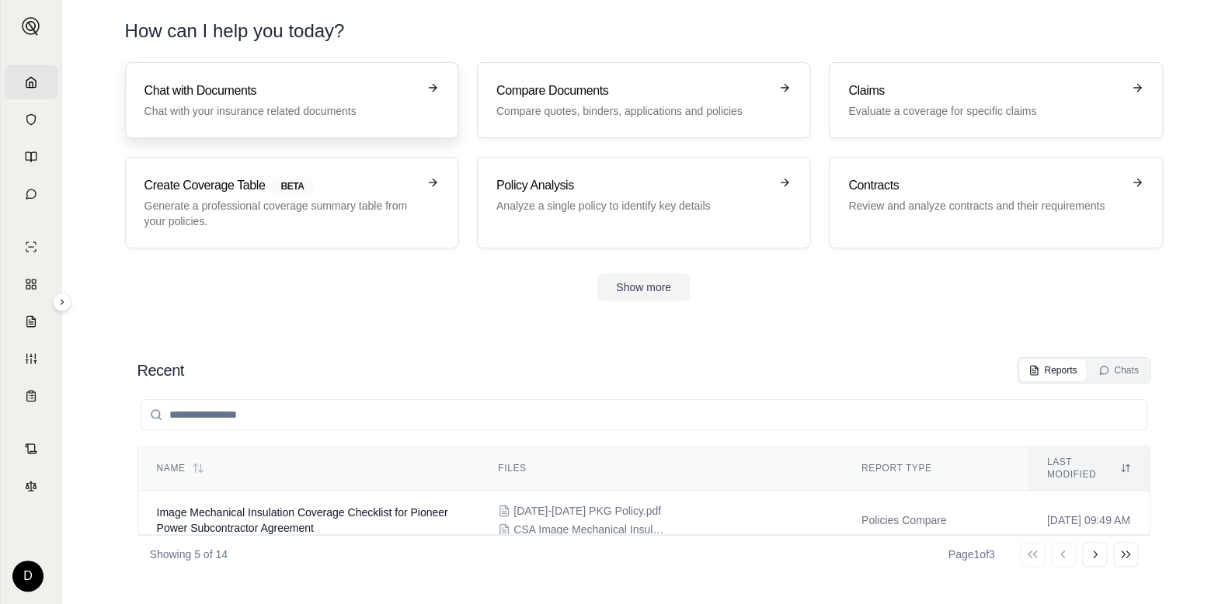  What do you see at coordinates (31, 82) in the screenshot?
I see `a: Home` at bounding box center [31, 82].